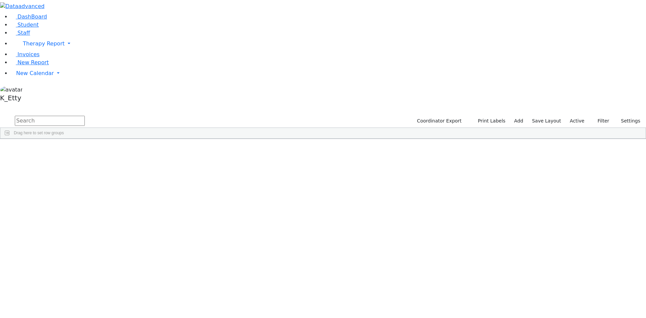 This screenshot has height=318, width=646. Describe the element at coordinates (33, 62) in the screenshot. I see `span: New Report` at that location.